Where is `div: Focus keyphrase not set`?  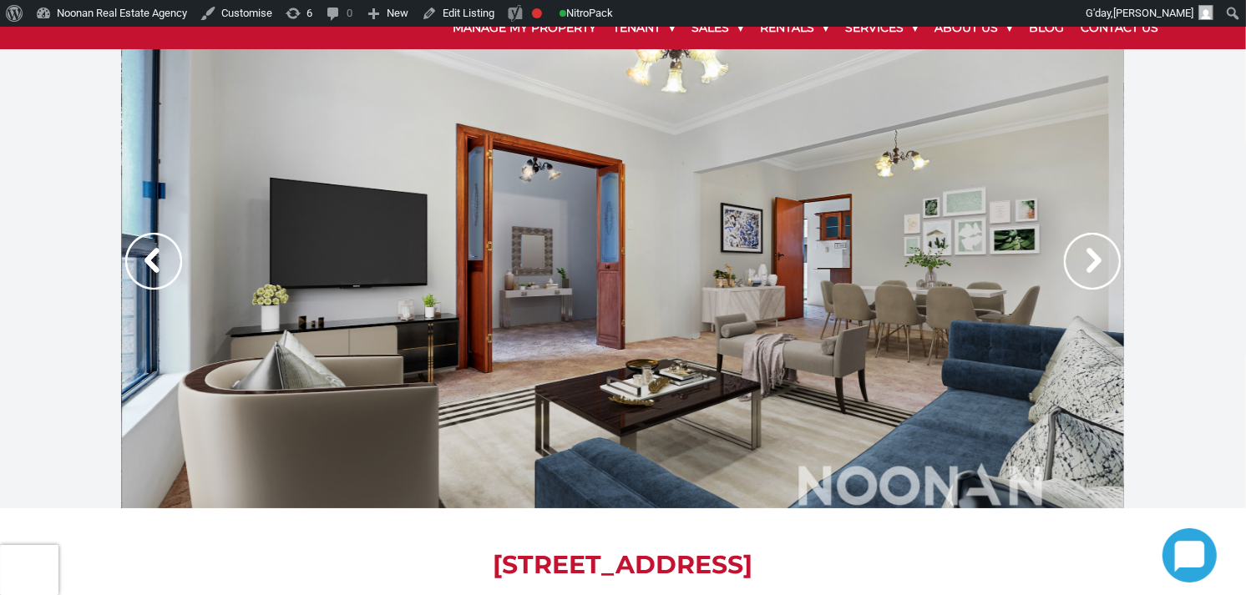 div: Focus keyphrase not set is located at coordinates (537, 13).